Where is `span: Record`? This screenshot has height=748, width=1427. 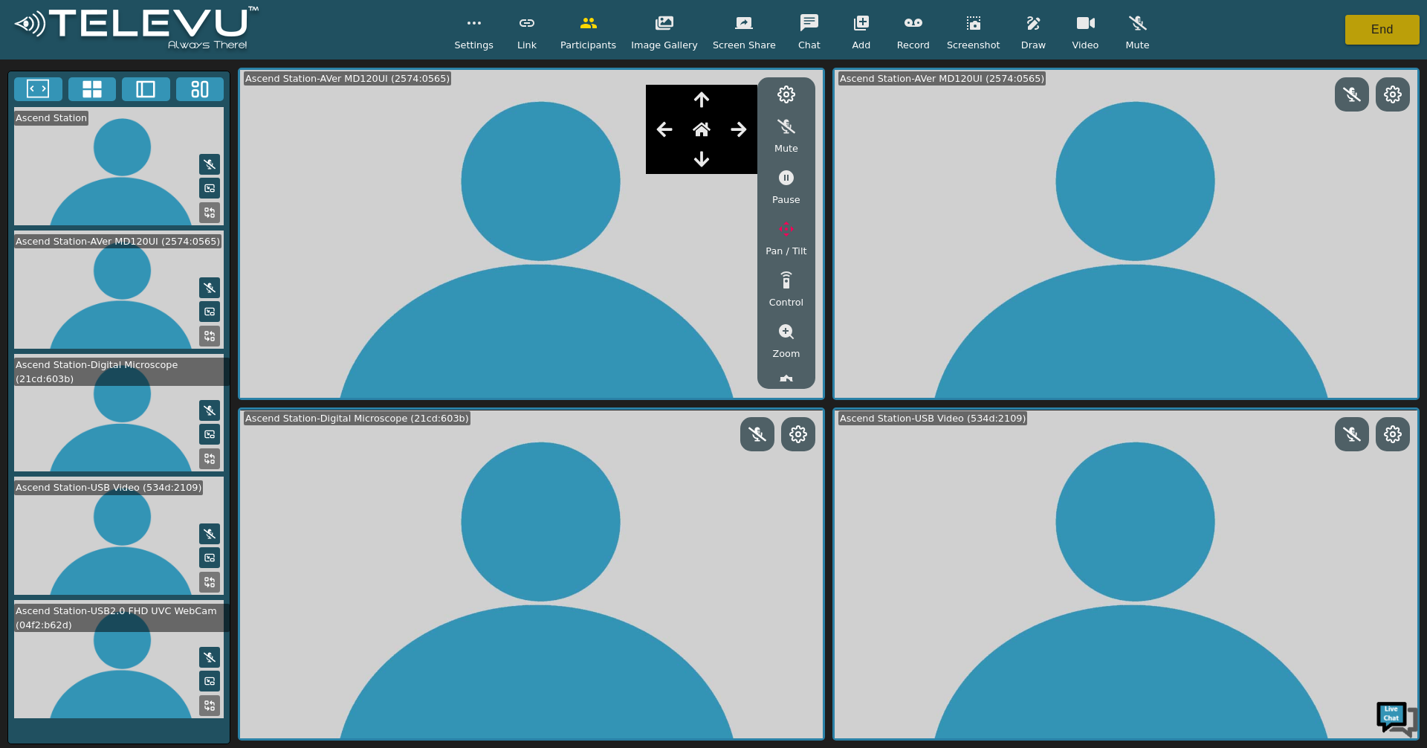
span: Record is located at coordinates (914, 45).